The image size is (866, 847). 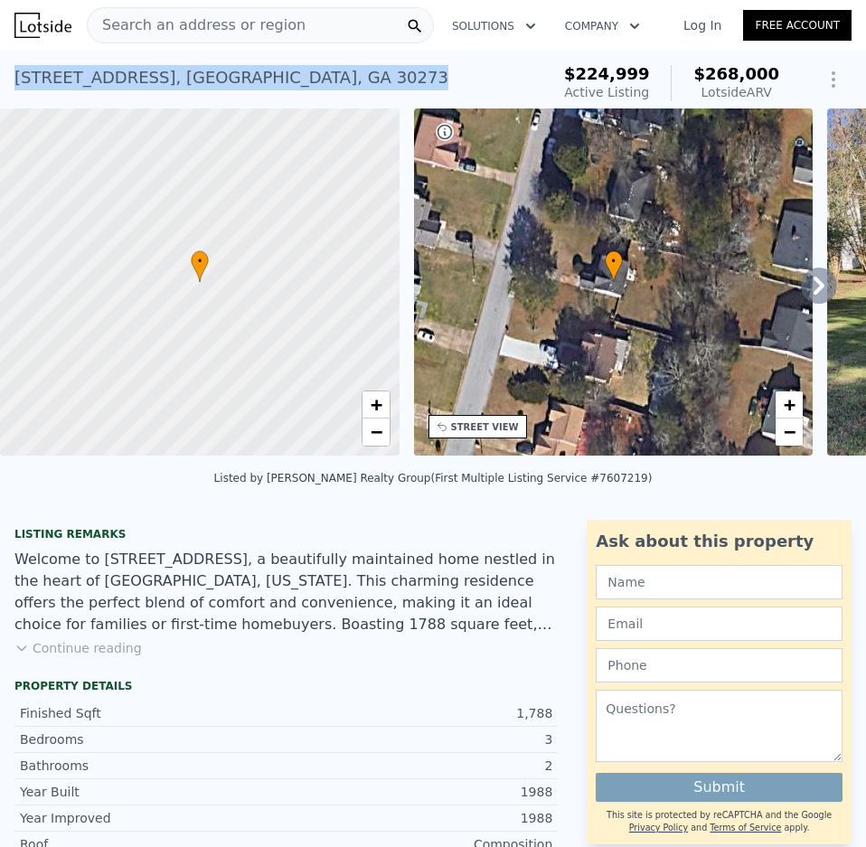 What do you see at coordinates (419, 765) in the screenshot?
I see `div: 2` at bounding box center [419, 765].